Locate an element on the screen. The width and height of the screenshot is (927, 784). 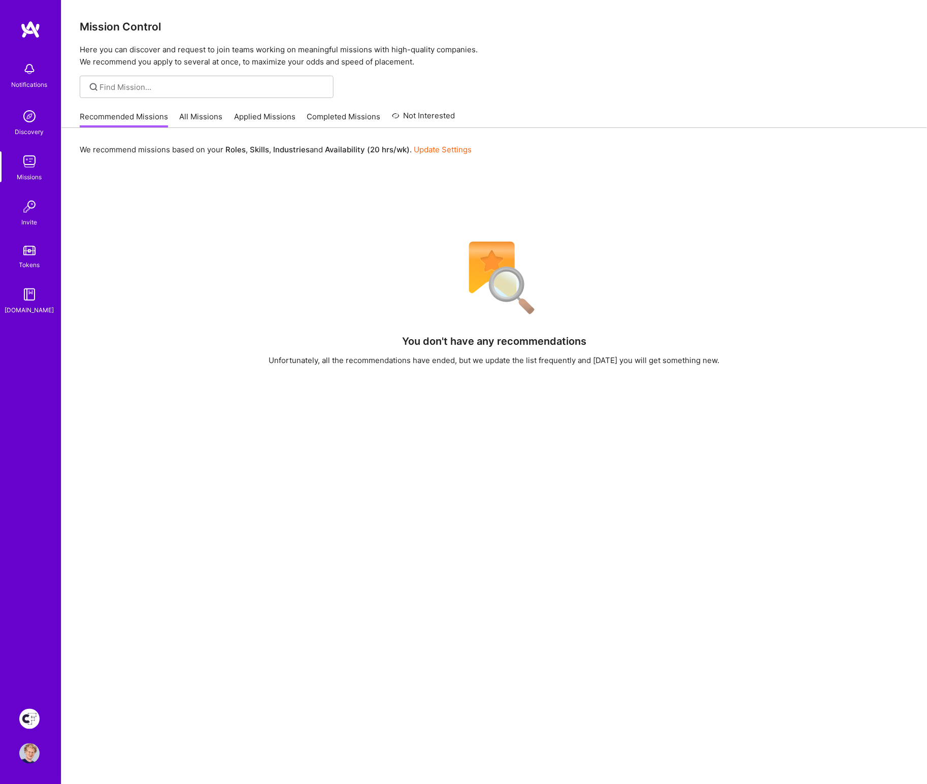
b: Roles is located at coordinates (236, 149).